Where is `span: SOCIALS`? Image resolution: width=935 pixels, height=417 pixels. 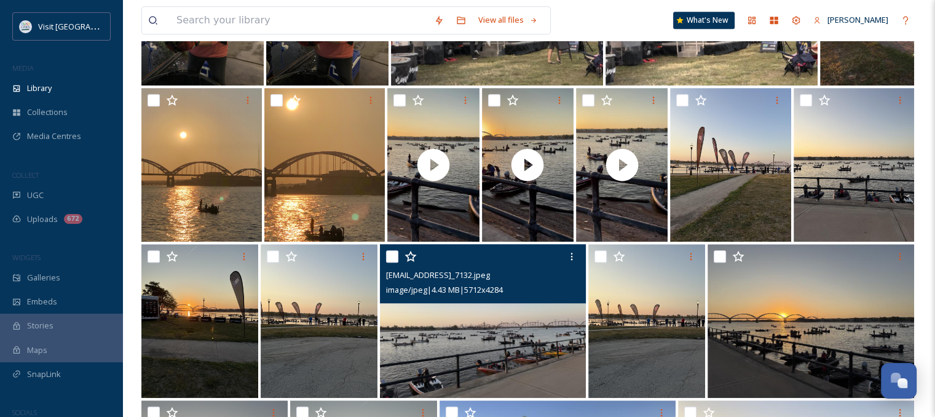 span: SOCIALS is located at coordinates (25, 412).